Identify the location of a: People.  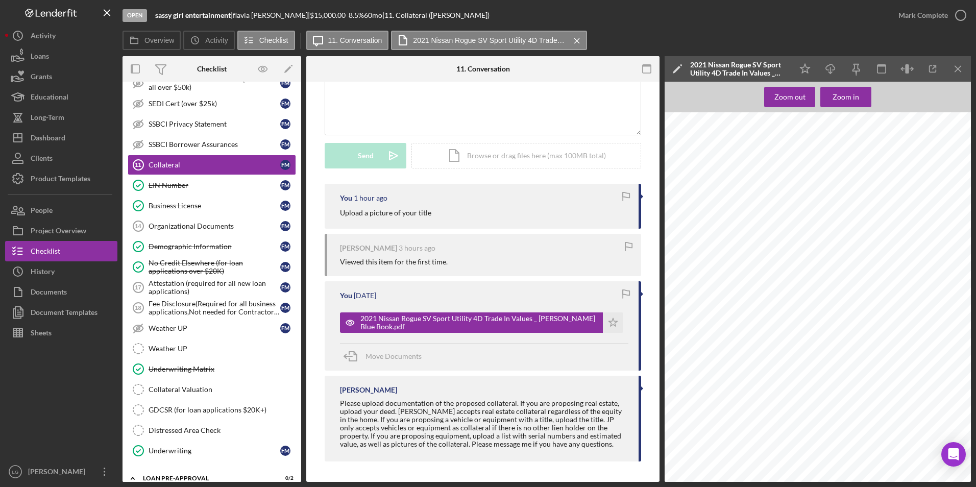
(61, 210).